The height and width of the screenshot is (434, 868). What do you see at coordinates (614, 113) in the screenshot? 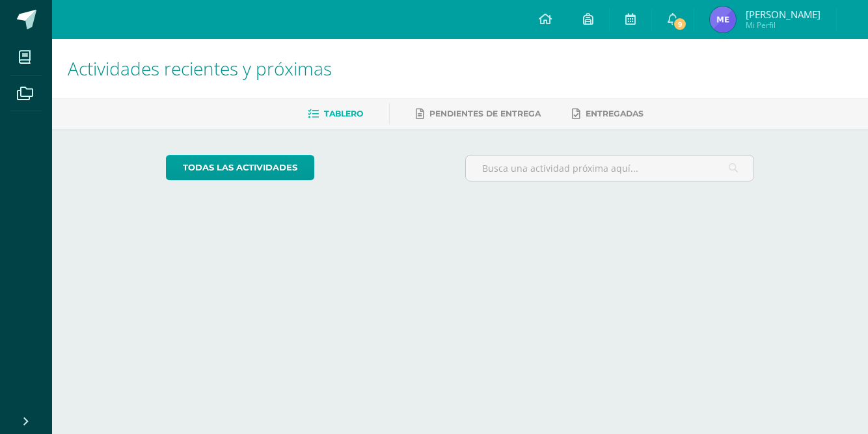
I see `span: Entregadas` at bounding box center [614, 113].